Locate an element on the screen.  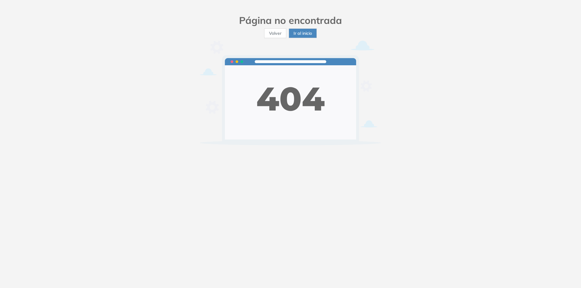
h2: Página no encontrada is located at coordinates (291, 20).